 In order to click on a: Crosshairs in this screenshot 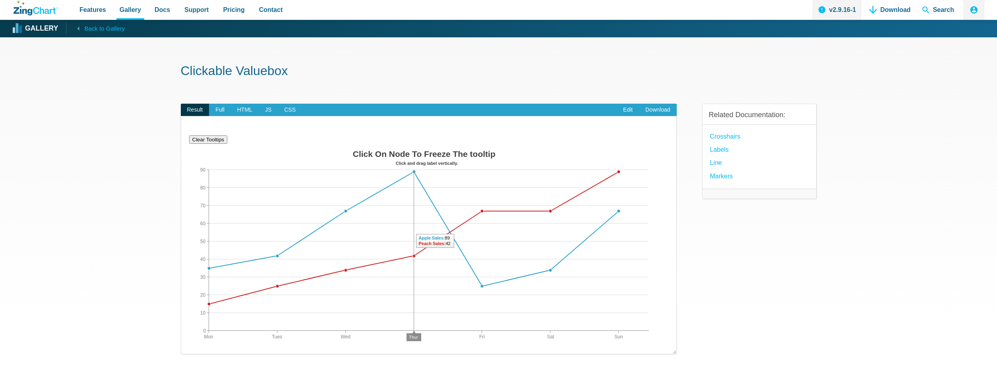, I will do `click(725, 136)`.